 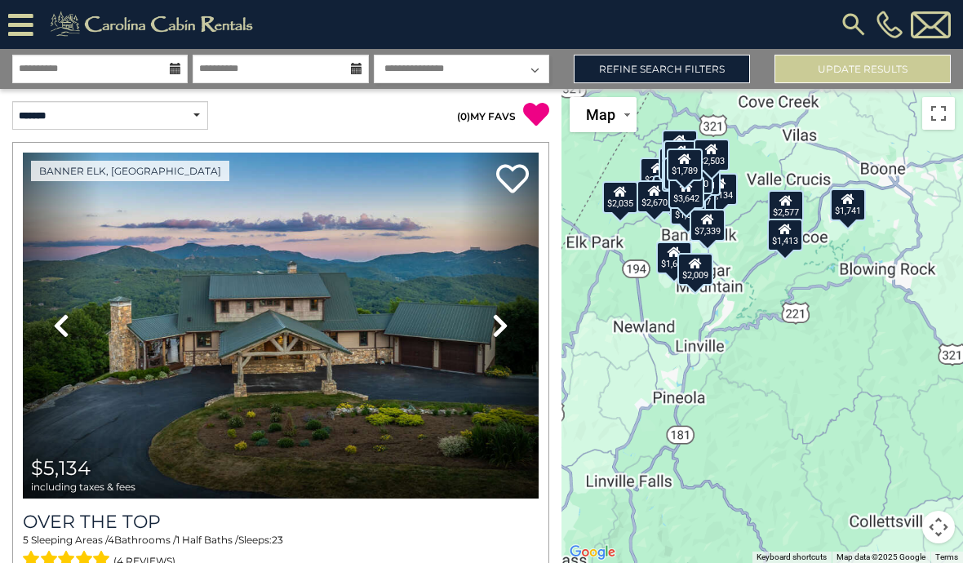 I want to click on div: $1,673, so click(x=674, y=257).